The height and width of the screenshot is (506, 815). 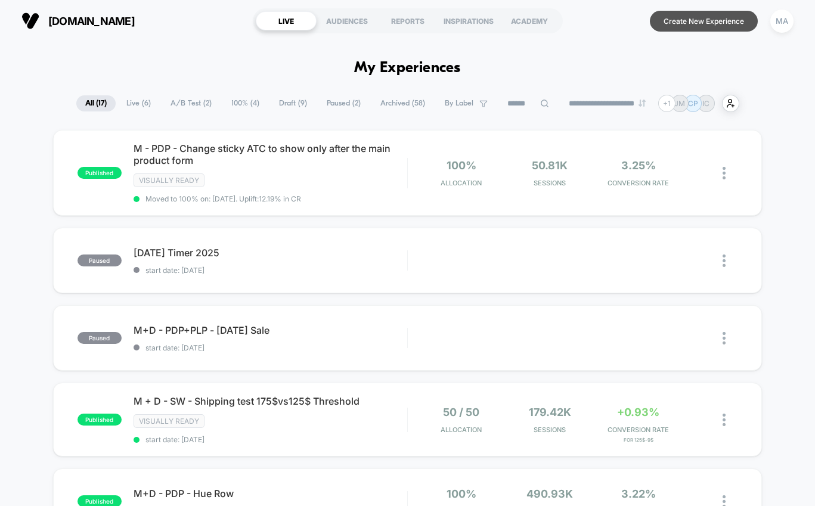 What do you see at coordinates (693, 103) in the screenshot?
I see `p: CP` at bounding box center [693, 103].